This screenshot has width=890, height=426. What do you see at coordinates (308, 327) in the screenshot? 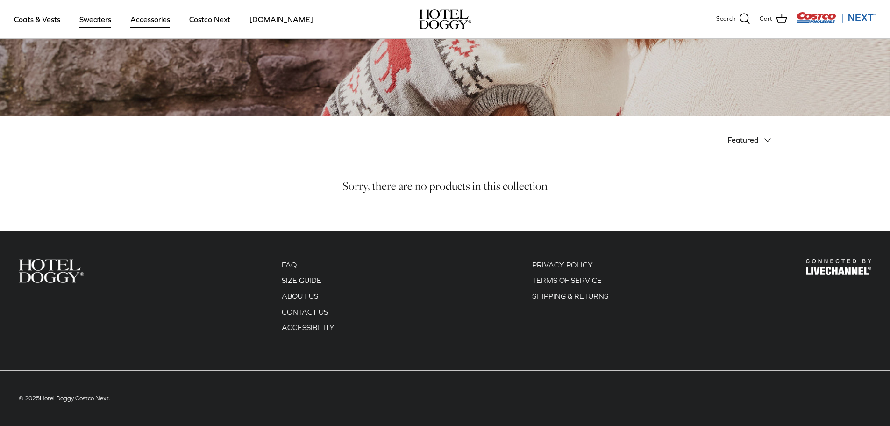
I see `a: ACCESSIBILITY` at bounding box center [308, 327].